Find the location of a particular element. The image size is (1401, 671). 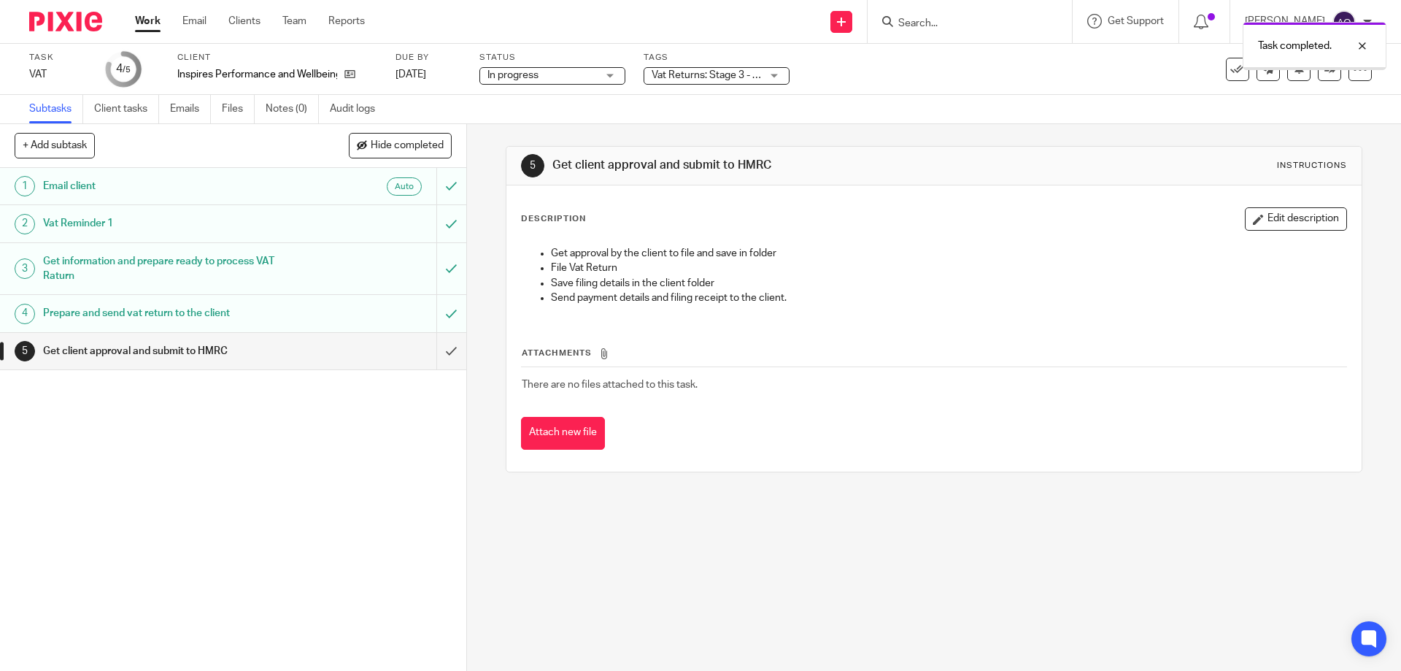

a: Client tasks is located at coordinates (126, 109).